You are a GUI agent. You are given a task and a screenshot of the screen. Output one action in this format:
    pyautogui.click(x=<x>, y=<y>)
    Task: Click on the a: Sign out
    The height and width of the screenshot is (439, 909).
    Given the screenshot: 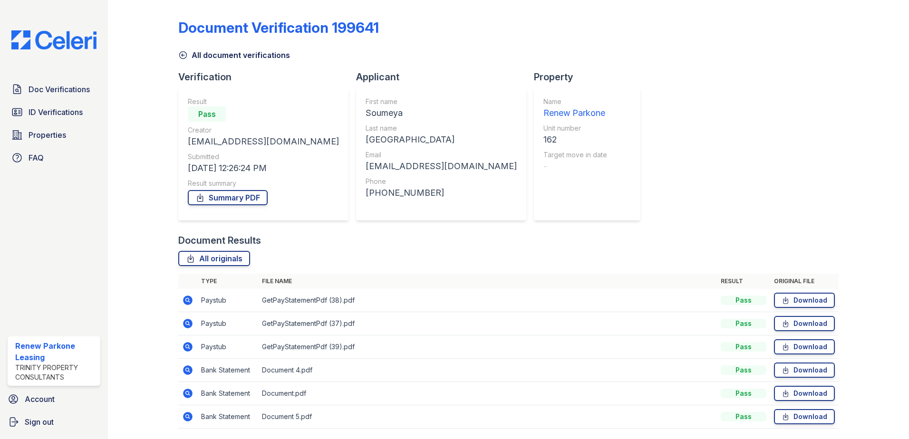 What is the action you would take?
    pyautogui.click(x=54, y=422)
    